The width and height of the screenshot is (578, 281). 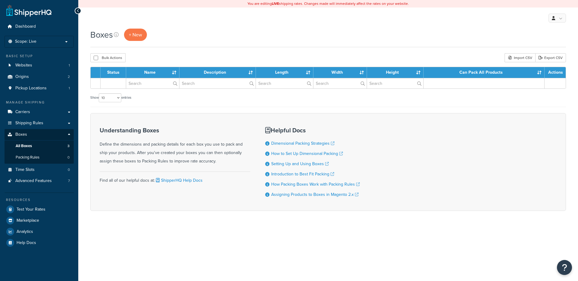 What do you see at coordinates (69, 77) in the screenshot?
I see `span: 2` at bounding box center [69, 77].